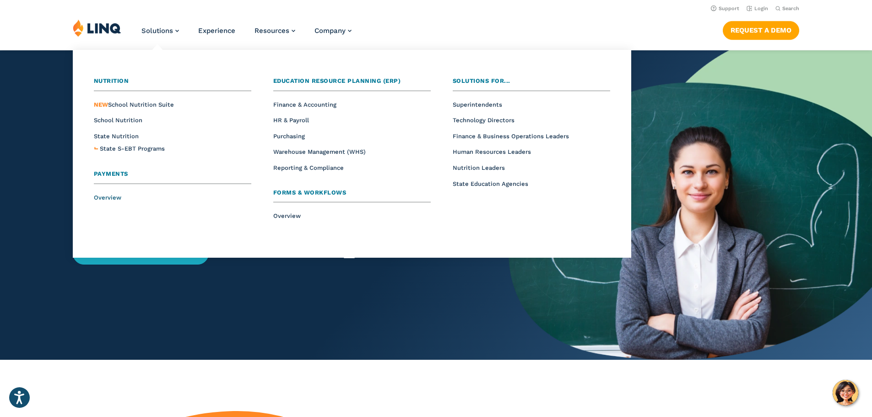  I want to click on span: Superintendents, so click(478, 104).